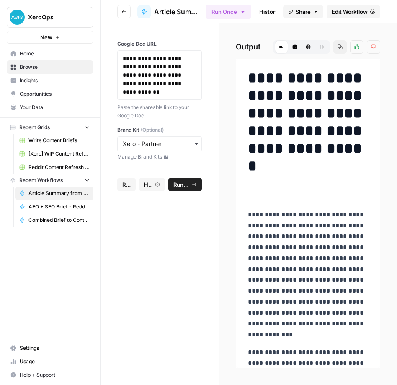 Image resolution: width=397 pixels, height=385 pixels. What do you see at coordinates (127, 184) in the screenshot?
I see `button: Reset` at bounding box center [127, 184].